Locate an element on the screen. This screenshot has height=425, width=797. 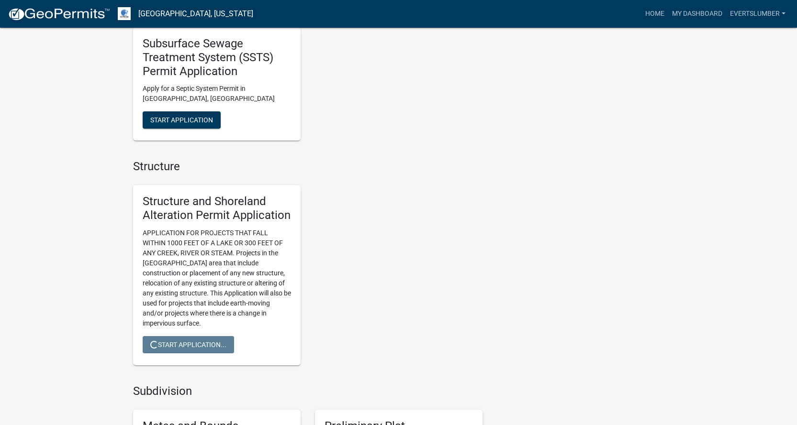
button: Start Application is located at coordinates (181, 120).